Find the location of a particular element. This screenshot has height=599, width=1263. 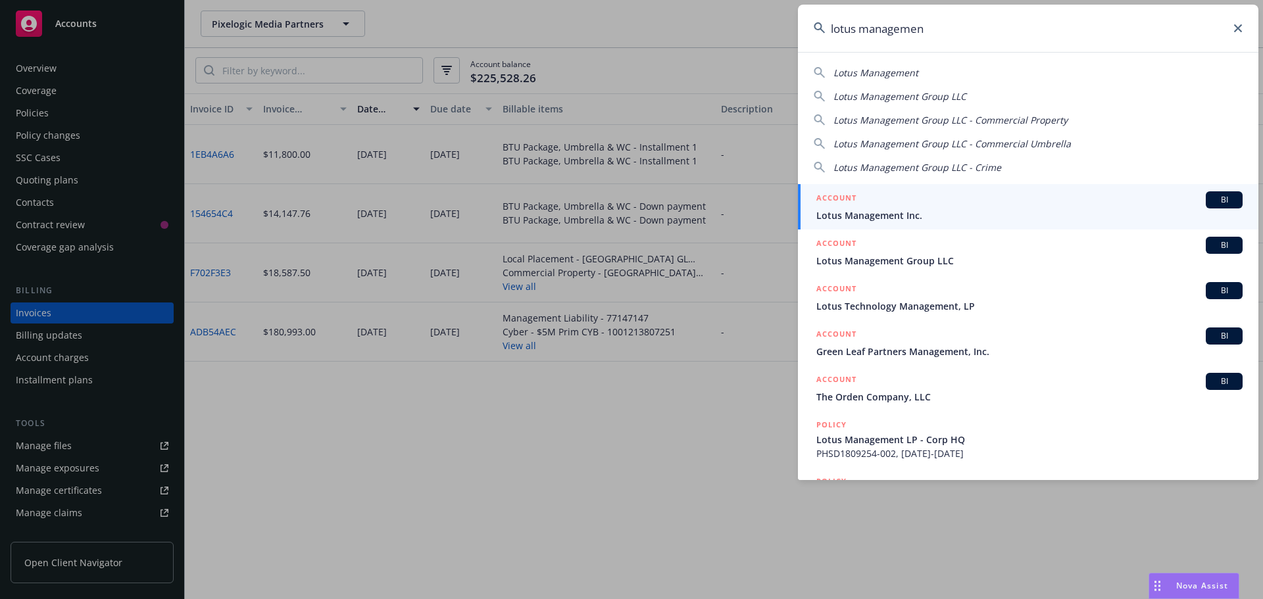

span: Lotus Management Group LLC - Crime is located at coordinates (917, 167).